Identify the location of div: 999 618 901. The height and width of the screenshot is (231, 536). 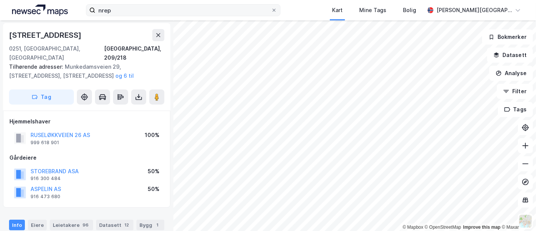
(45, 143).